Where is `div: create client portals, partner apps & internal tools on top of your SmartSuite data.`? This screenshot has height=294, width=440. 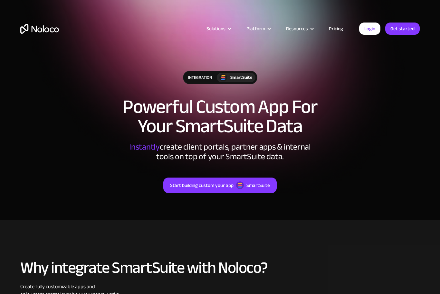 div: create client portals, partner apps & internal tools on top of your SmartSuite data. is located at coordinates (220, 152).